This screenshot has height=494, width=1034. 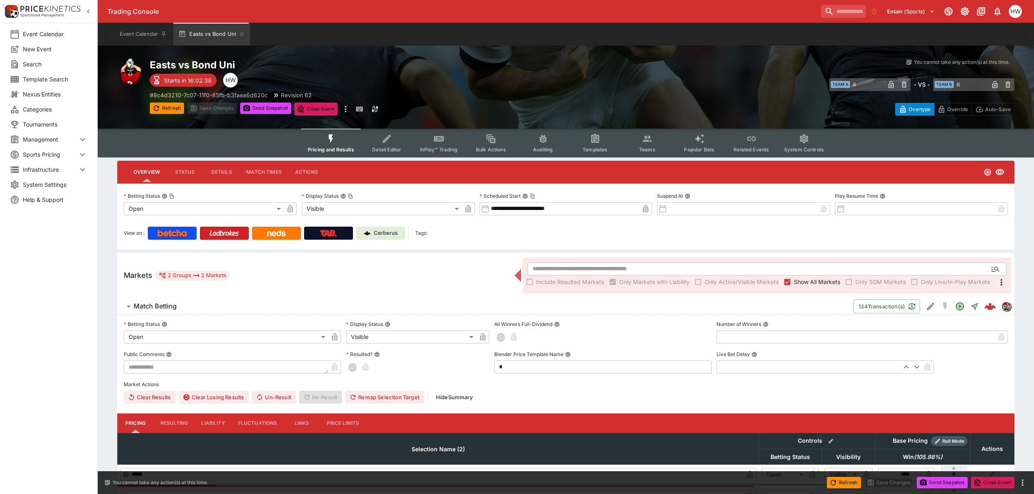 I want to click on button: Pricing, so click(x=136, y=423).